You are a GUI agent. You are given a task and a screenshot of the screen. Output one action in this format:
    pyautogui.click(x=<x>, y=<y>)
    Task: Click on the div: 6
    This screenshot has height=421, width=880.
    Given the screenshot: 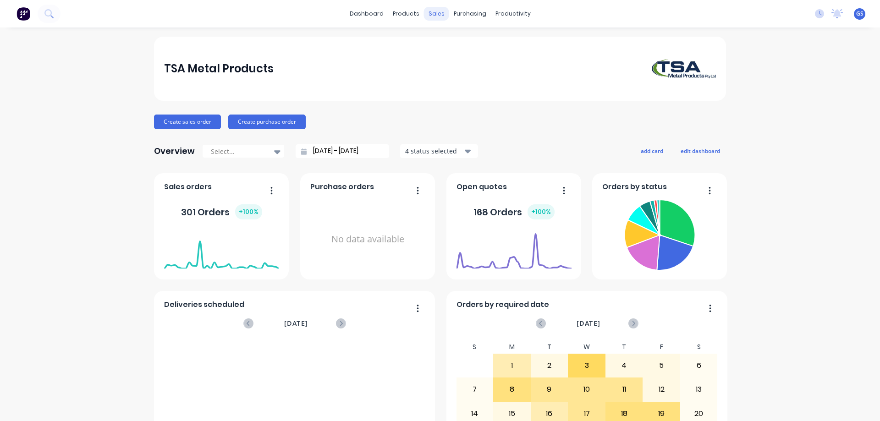 What is the action you would take?
    pyautogui.click(x=699, y=366)
    